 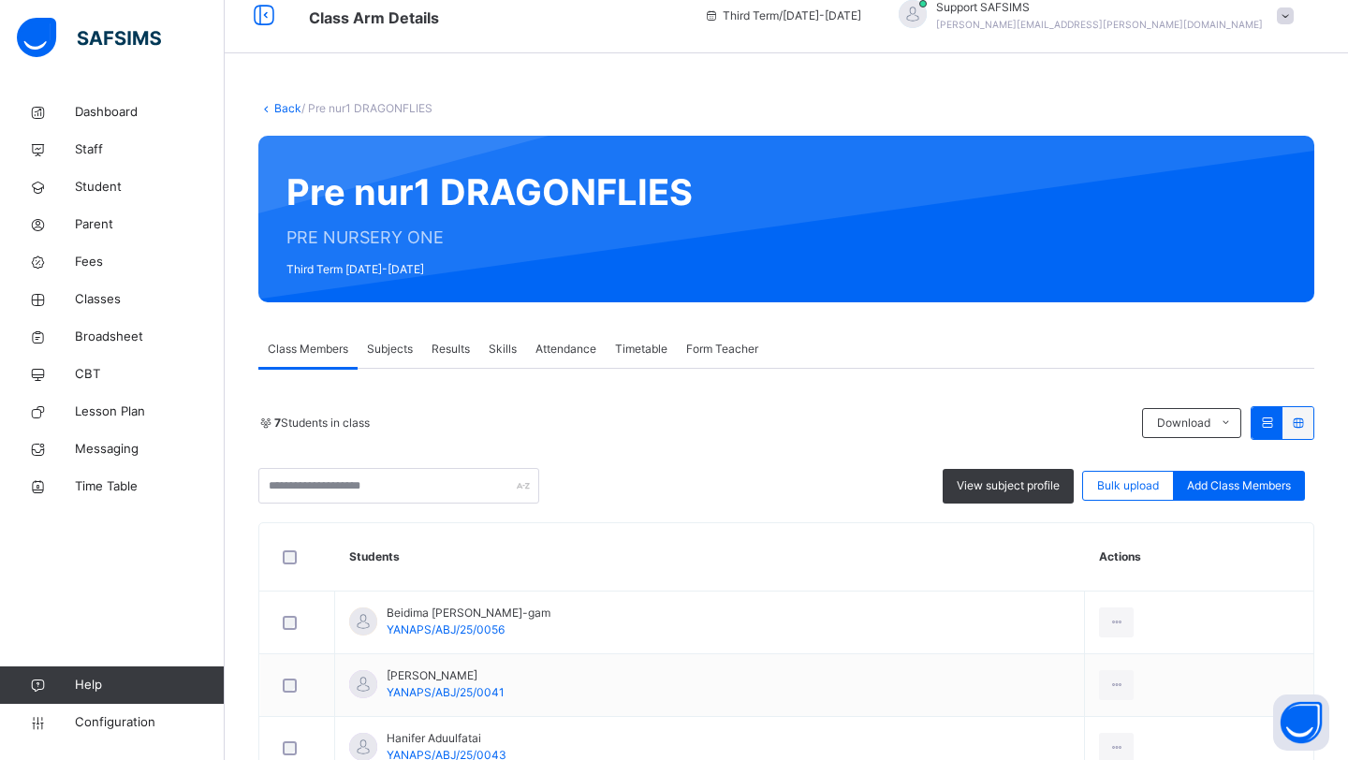 I want to click on span: Classes, so click(x=150, y=299).